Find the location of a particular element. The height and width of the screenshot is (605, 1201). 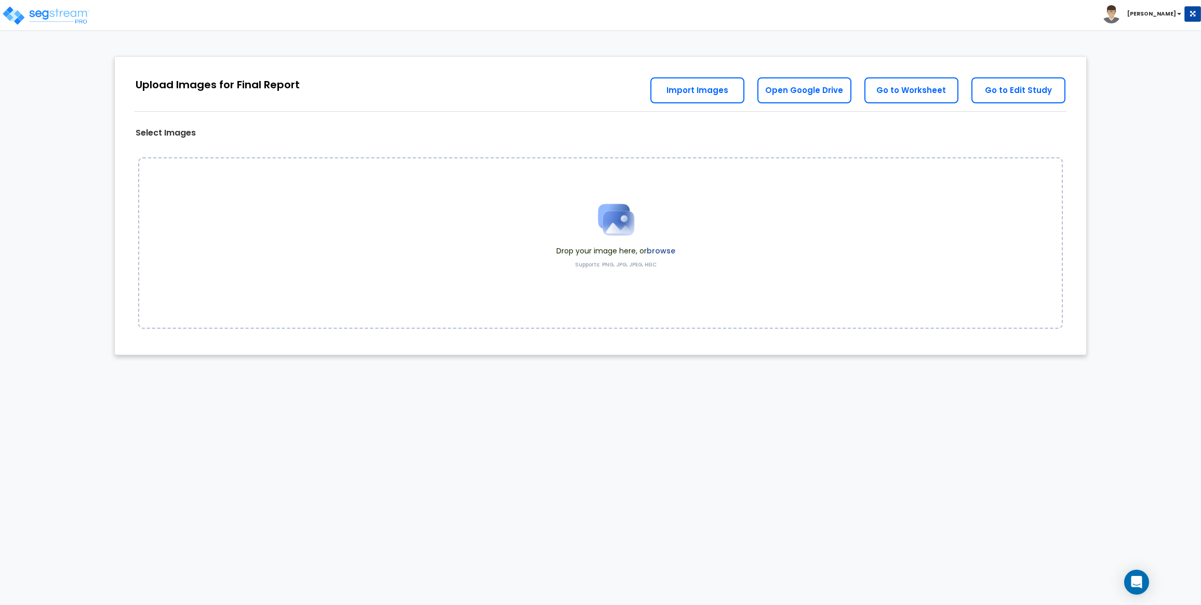

img: Upload Icon is located at coordinates (616, 220).